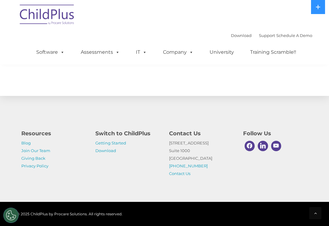 Image resolution: width=329 pixels, height=226 pixels. Describe the element at coordinates (201, 133) in the screenshot. I see `h4: Contact Us` at that location.